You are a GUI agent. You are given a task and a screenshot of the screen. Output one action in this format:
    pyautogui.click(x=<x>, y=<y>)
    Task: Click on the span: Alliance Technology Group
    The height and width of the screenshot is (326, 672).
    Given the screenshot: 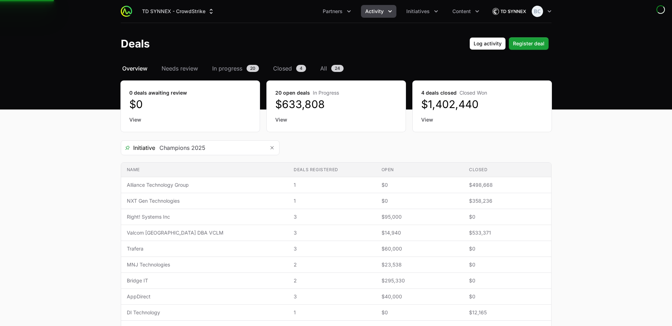 What is the action you would take?
    pyautogui.click(x=205, y=185)
    